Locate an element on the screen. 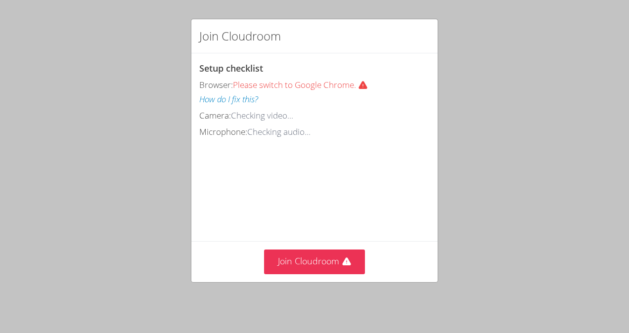 The image size is (629, 333). span: Browser: is located at coordinates (216, 85).